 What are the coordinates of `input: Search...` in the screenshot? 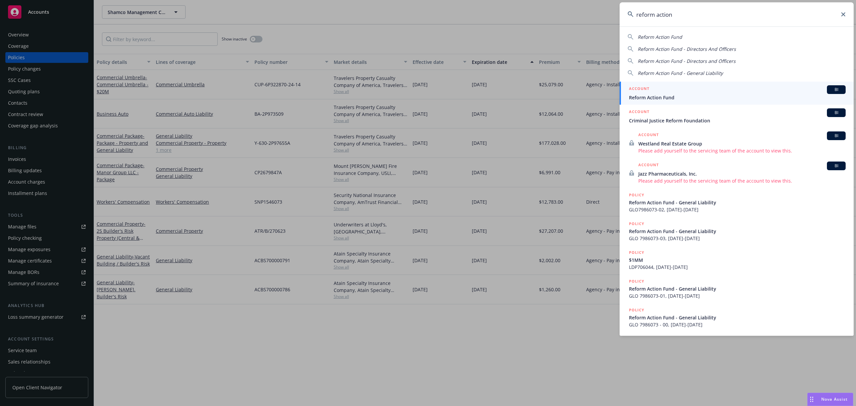 It's located at (736, 14).